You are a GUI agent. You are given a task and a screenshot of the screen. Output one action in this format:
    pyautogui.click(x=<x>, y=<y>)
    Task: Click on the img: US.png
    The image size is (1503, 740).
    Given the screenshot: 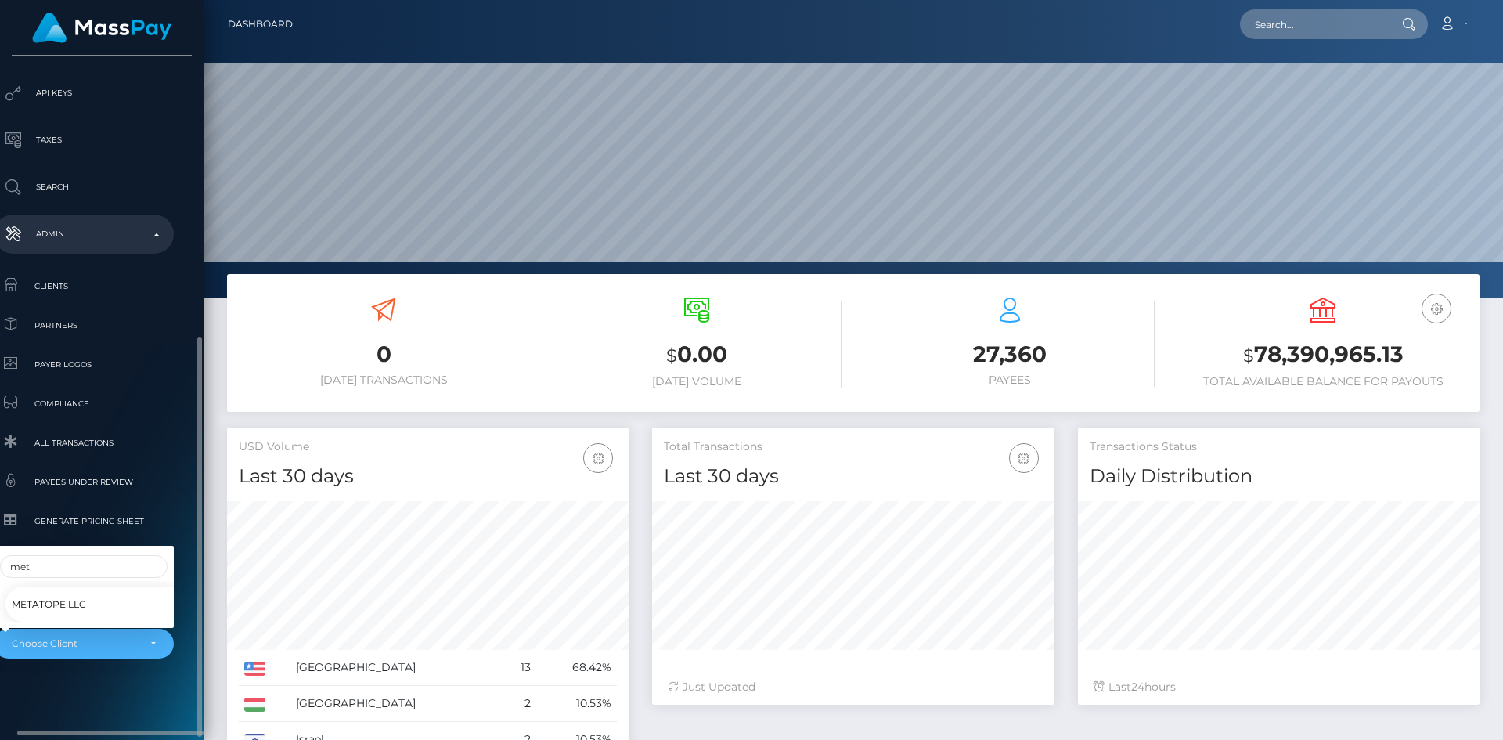 What is the action you would take?
    pyautogui.click(x=254, y=669)
    